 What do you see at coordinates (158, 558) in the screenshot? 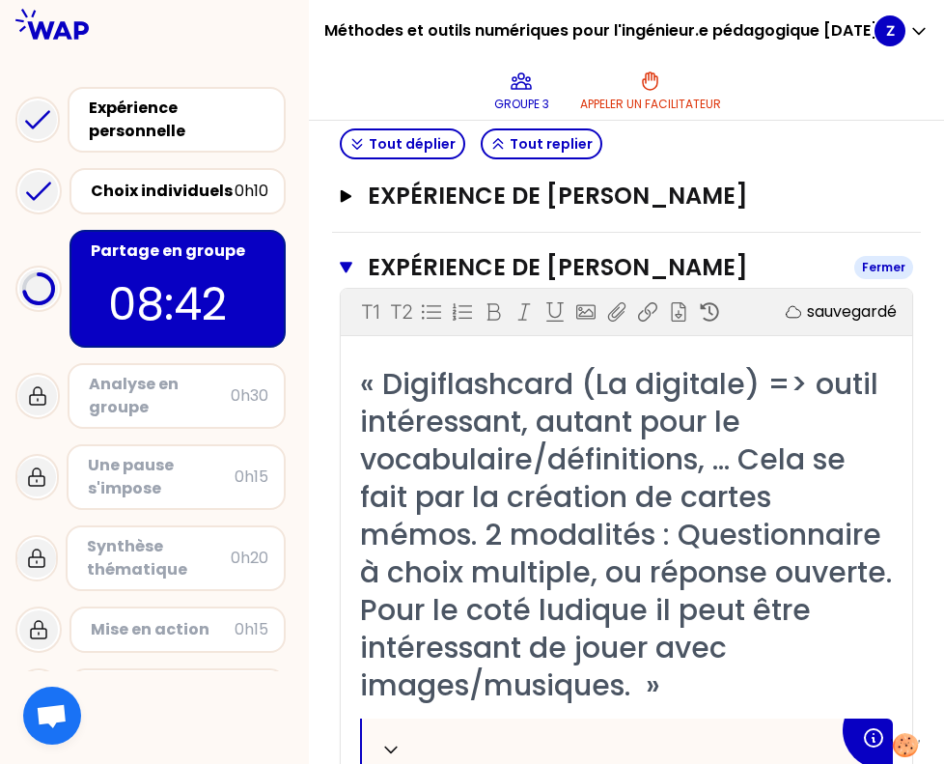
I see `div: Synthèse thématique` at bounding box center [158, 558].